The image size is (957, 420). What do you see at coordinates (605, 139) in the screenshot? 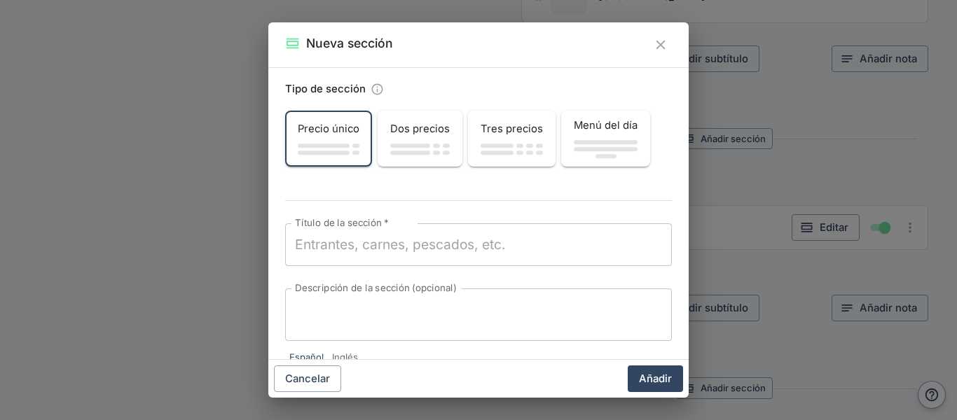
I see `button: Menú del día` at bounding box center [605, 139].